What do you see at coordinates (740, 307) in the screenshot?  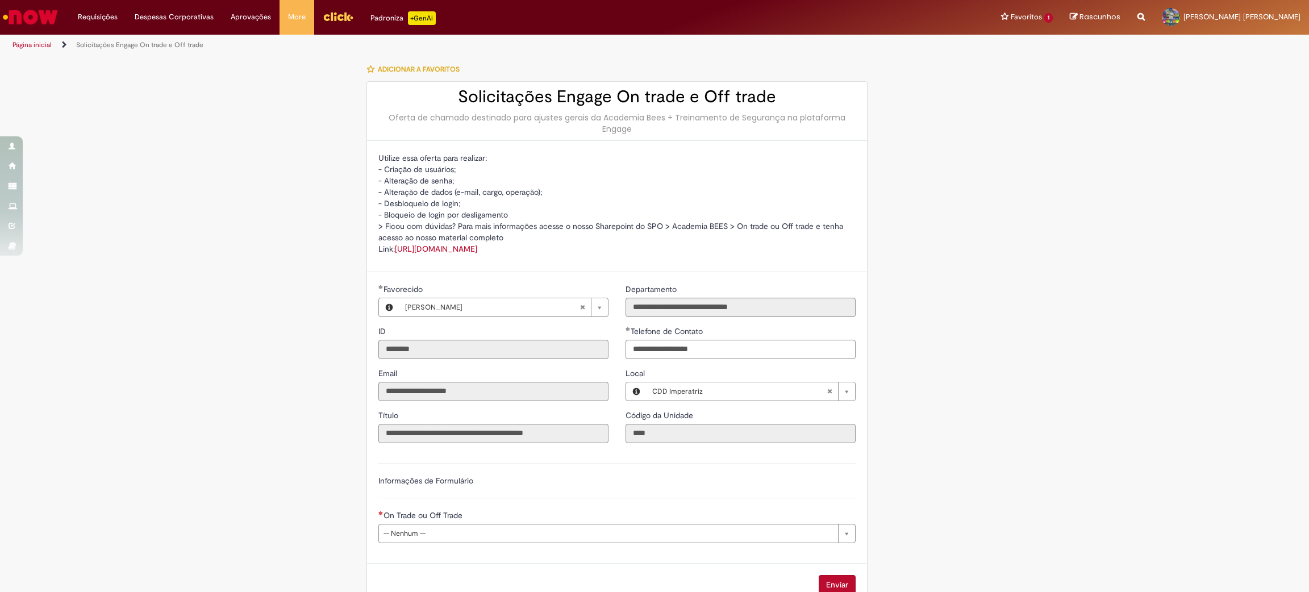 I see `input: Departamento` at bounding box center [740, 307].